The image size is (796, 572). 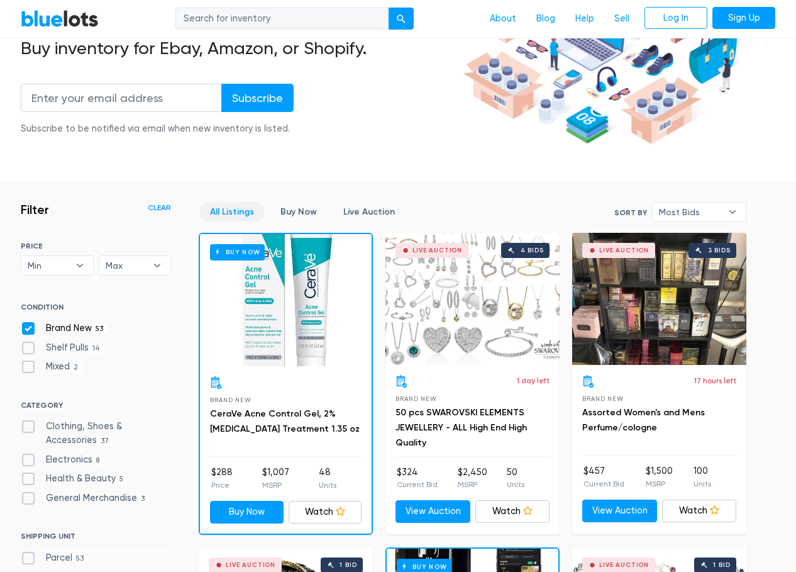 What do you see at coordinates (105, 441) in the screenshot?
I see `span: 37` at bounding box center [105, 441].